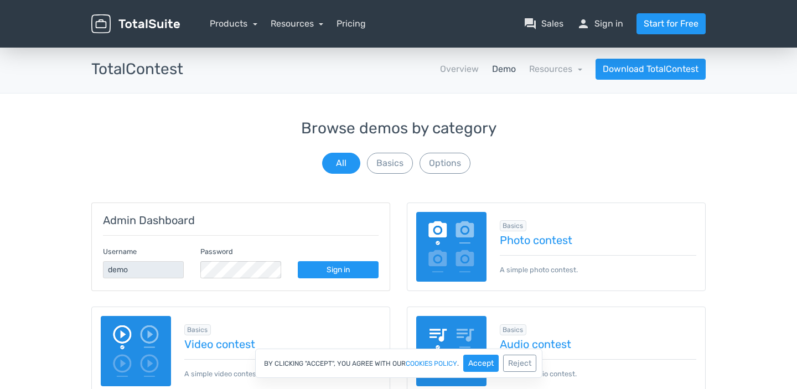 The height and width of the screenshot is (389, 797). I want to click on span: question_answer, so click(530, 24).